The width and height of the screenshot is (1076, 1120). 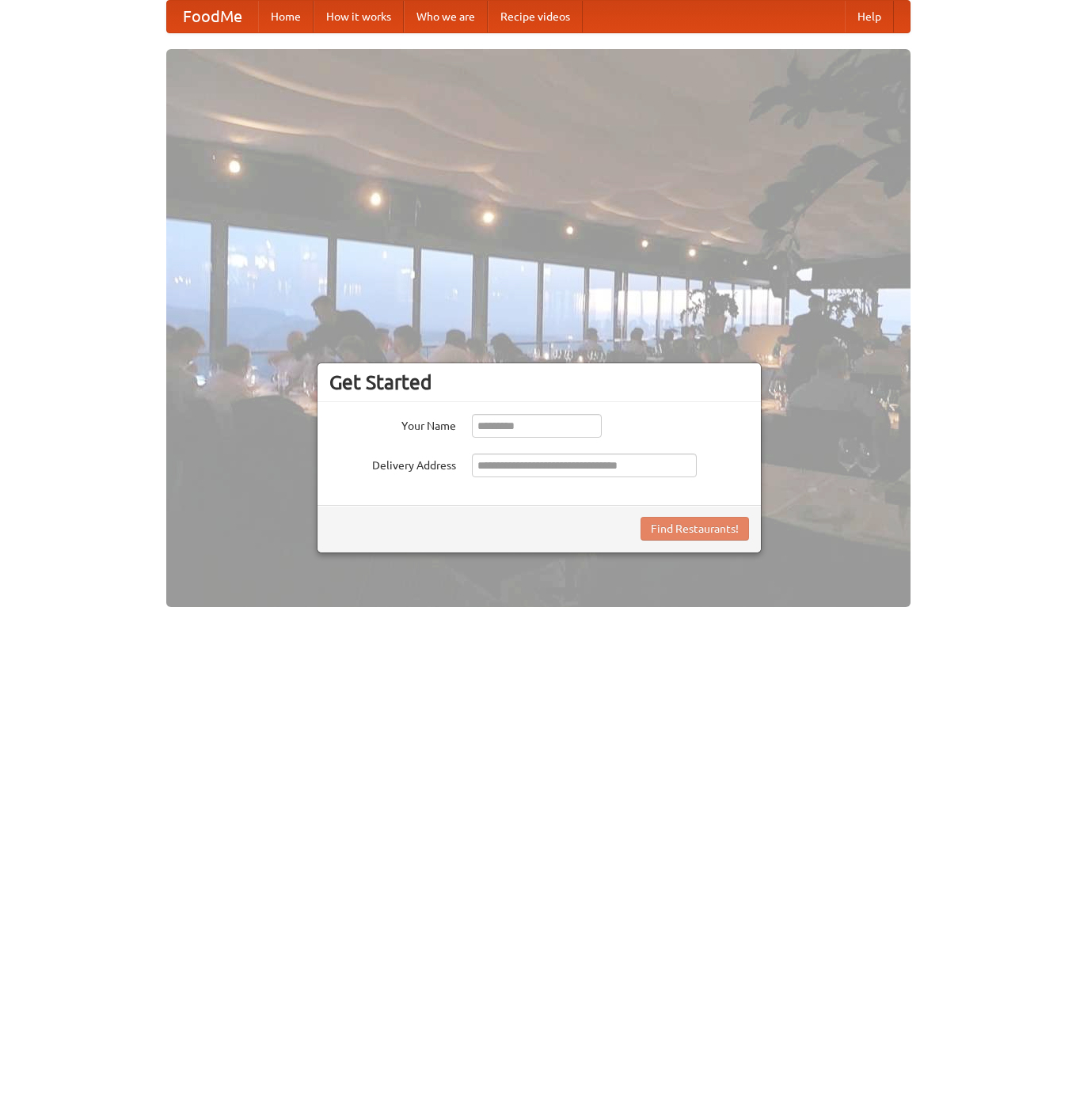 What do you see at coordinates (212, 16) in the screenshot?
I see `a: FoodMe` at bounding box center [212, 16].